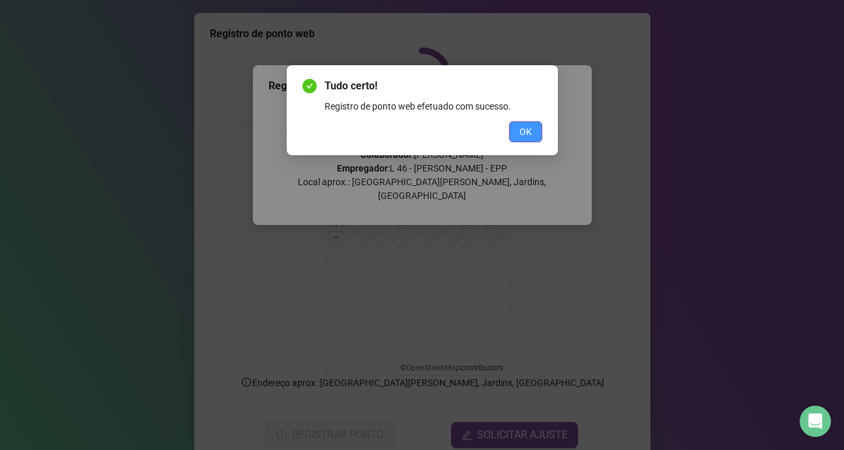 This screenshot has height=450, width=844. I want to click on span: Tudo certo!, so click(433, 86).